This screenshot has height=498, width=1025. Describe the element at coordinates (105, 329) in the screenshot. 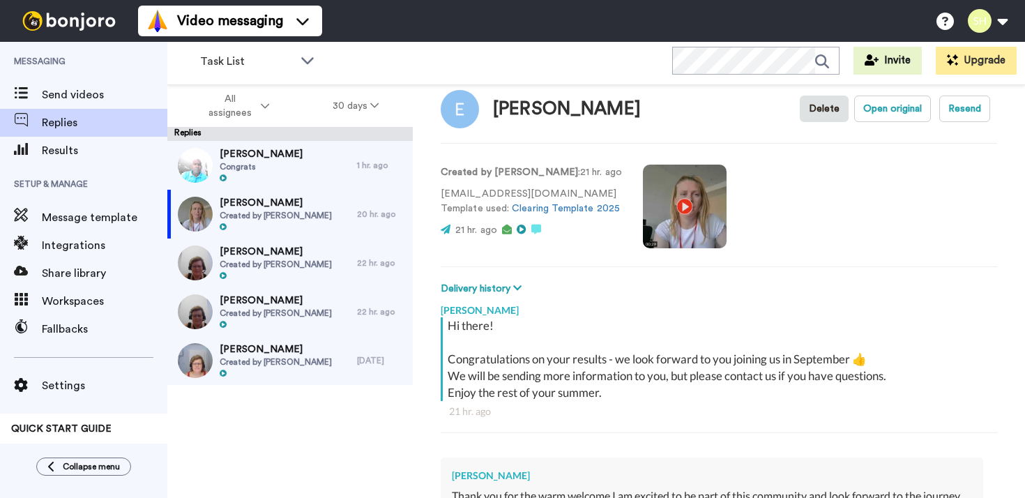

I see `span: Fallbacks` at that location.